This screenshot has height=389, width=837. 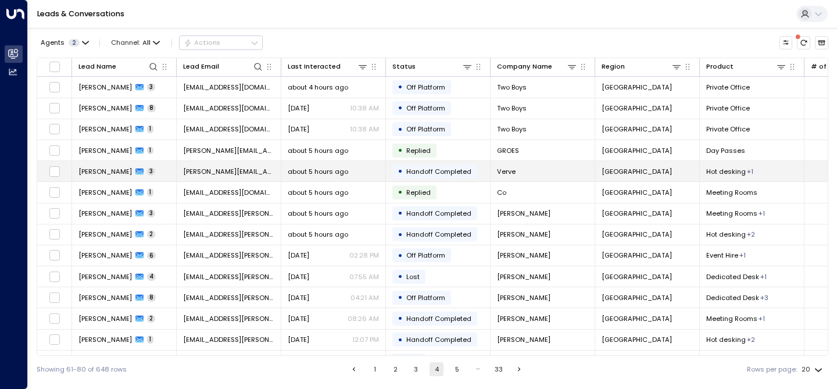 What do you see at coordinates (298, 277) in the screenshot?
I see `span: Sep 16, 2025` at bounding box center [298, 277].